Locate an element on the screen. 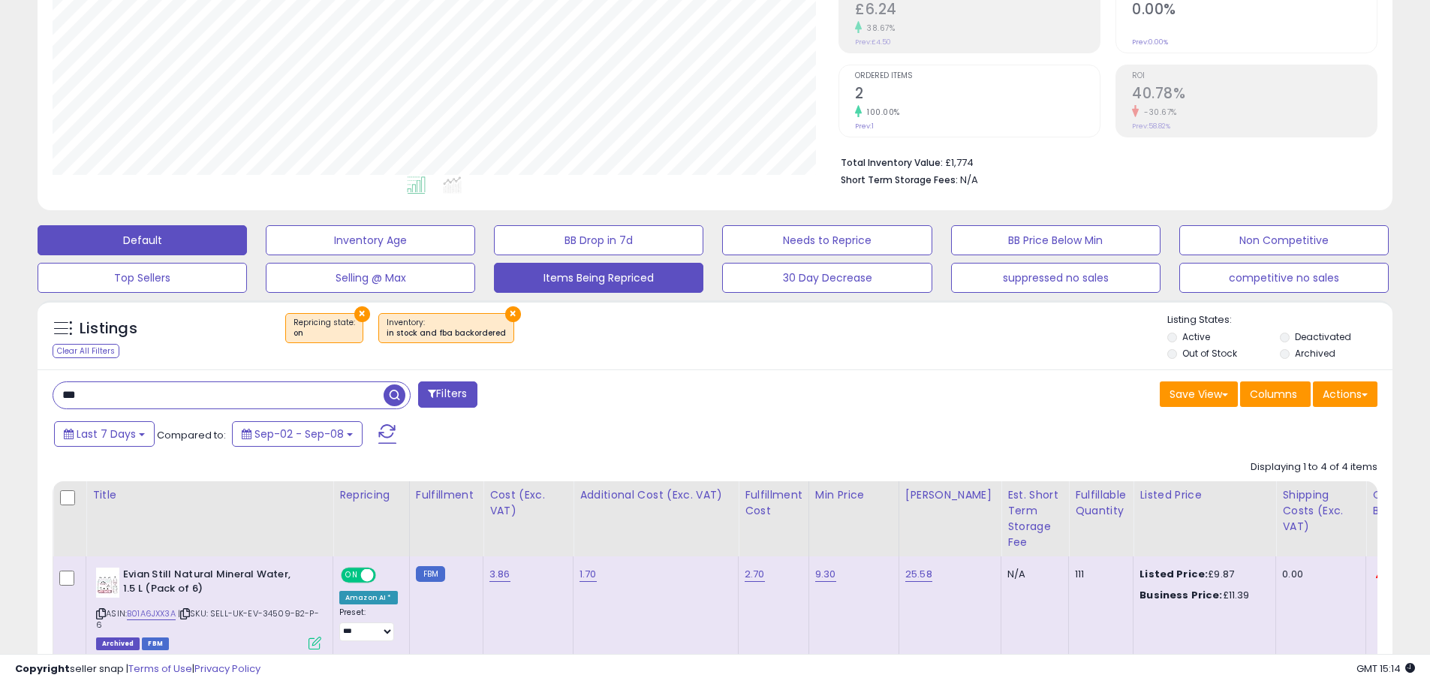  div: Additional Cost (Exc. VAT) is located at coordinates (655, 495).